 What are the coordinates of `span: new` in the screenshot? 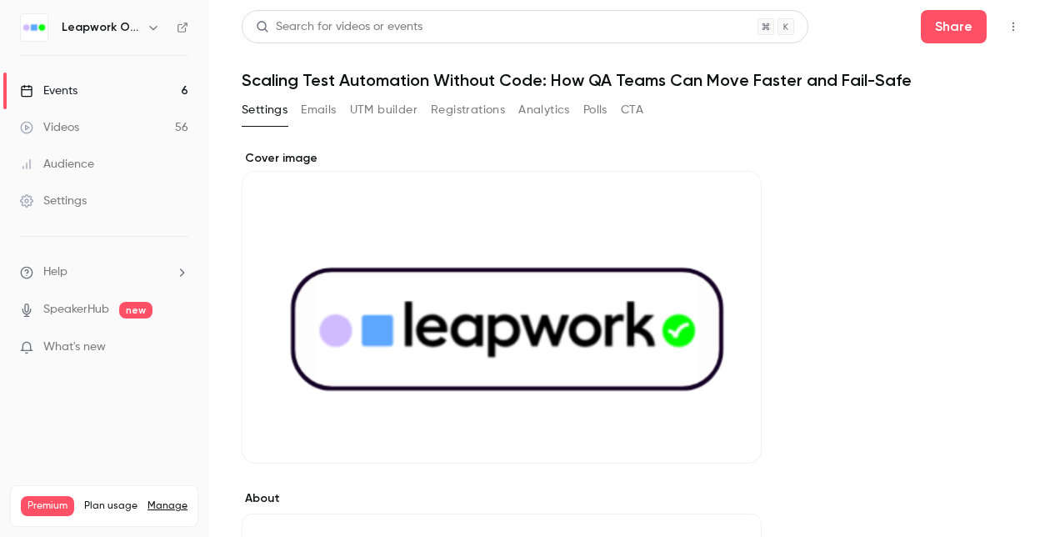 It's located at (136, 310).